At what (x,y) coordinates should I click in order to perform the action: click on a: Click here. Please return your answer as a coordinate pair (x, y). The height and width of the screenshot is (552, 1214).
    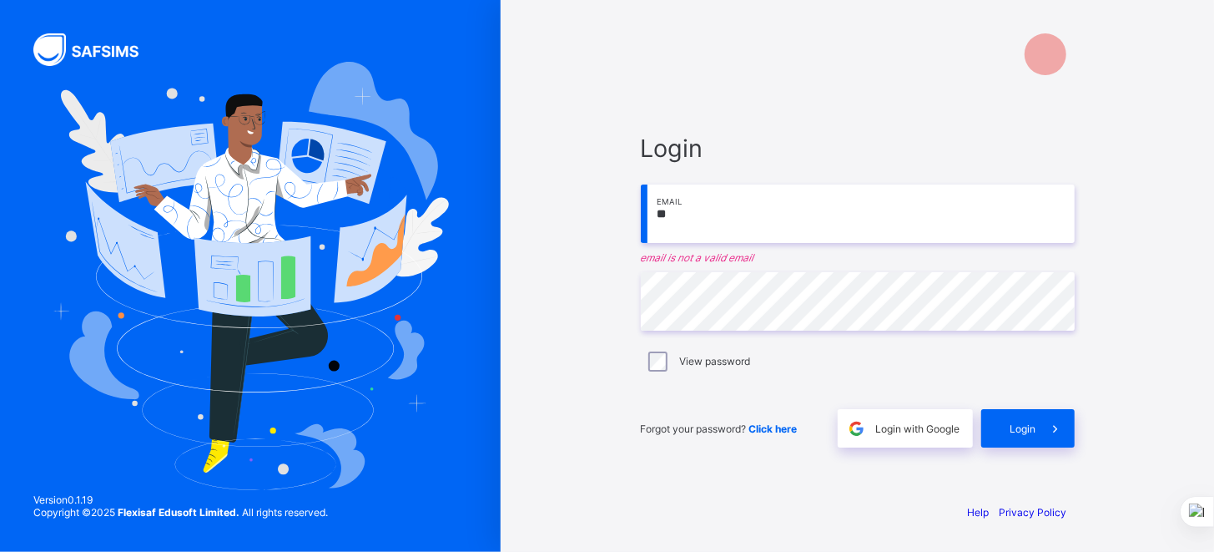
    Looking at the image, I should click on (774, 428).